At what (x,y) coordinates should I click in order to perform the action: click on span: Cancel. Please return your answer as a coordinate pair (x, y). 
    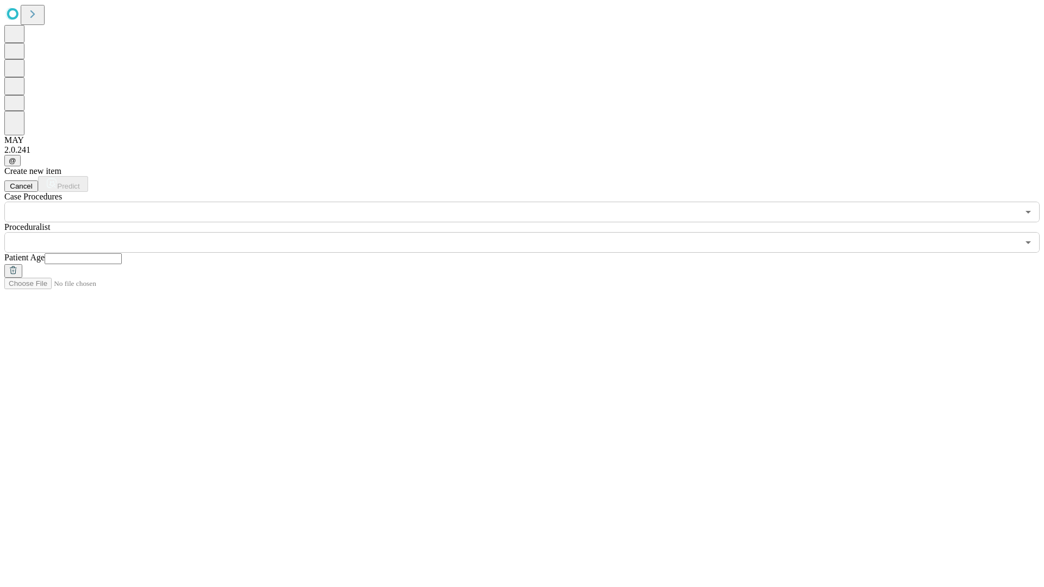
    Looking at the image, I should click on (21, 186).